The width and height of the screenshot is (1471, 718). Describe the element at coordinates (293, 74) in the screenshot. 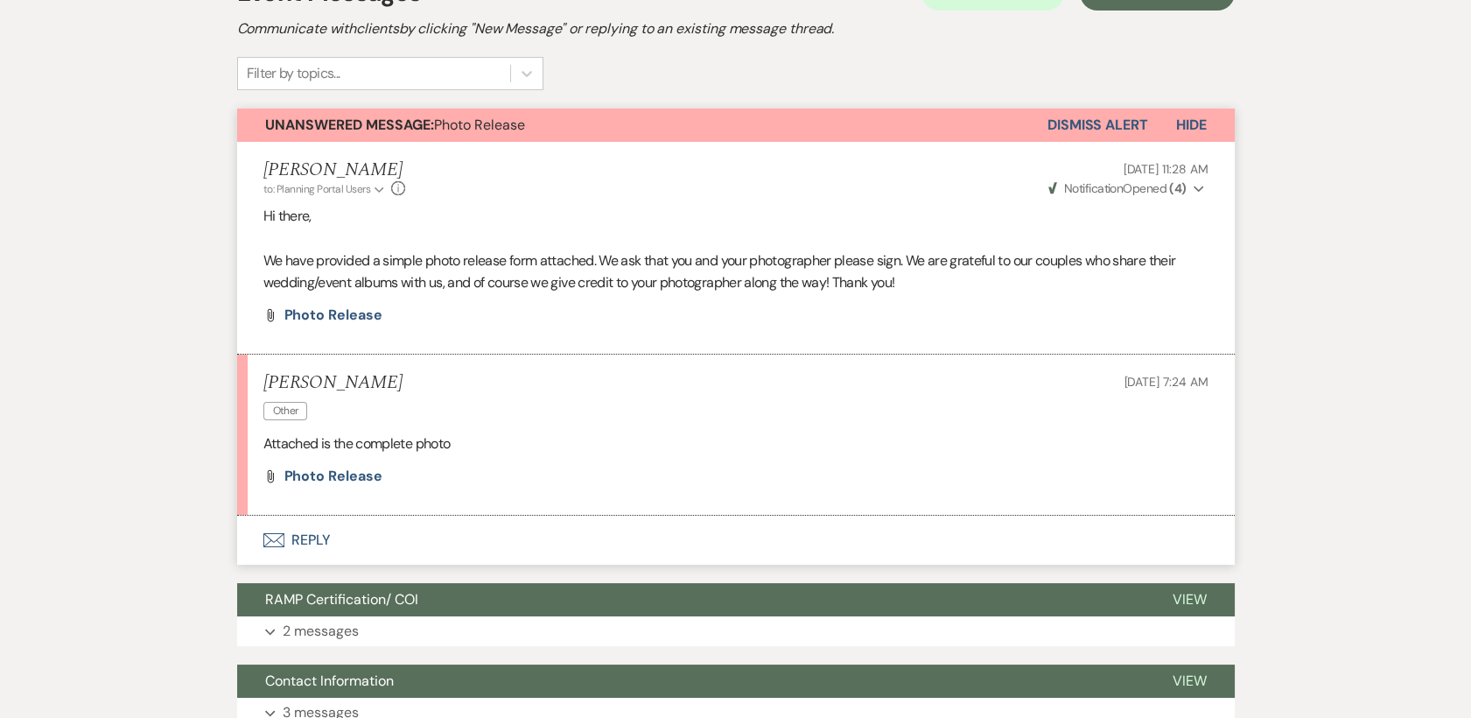

I see `div: Filter by topics...` at that location.